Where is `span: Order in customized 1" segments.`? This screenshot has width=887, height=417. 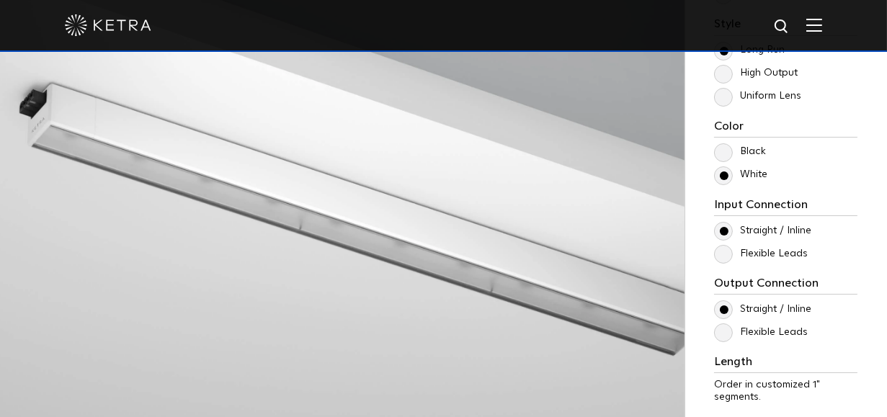 span: Order in customized 1" segments. is located at coordinates (767, 391).